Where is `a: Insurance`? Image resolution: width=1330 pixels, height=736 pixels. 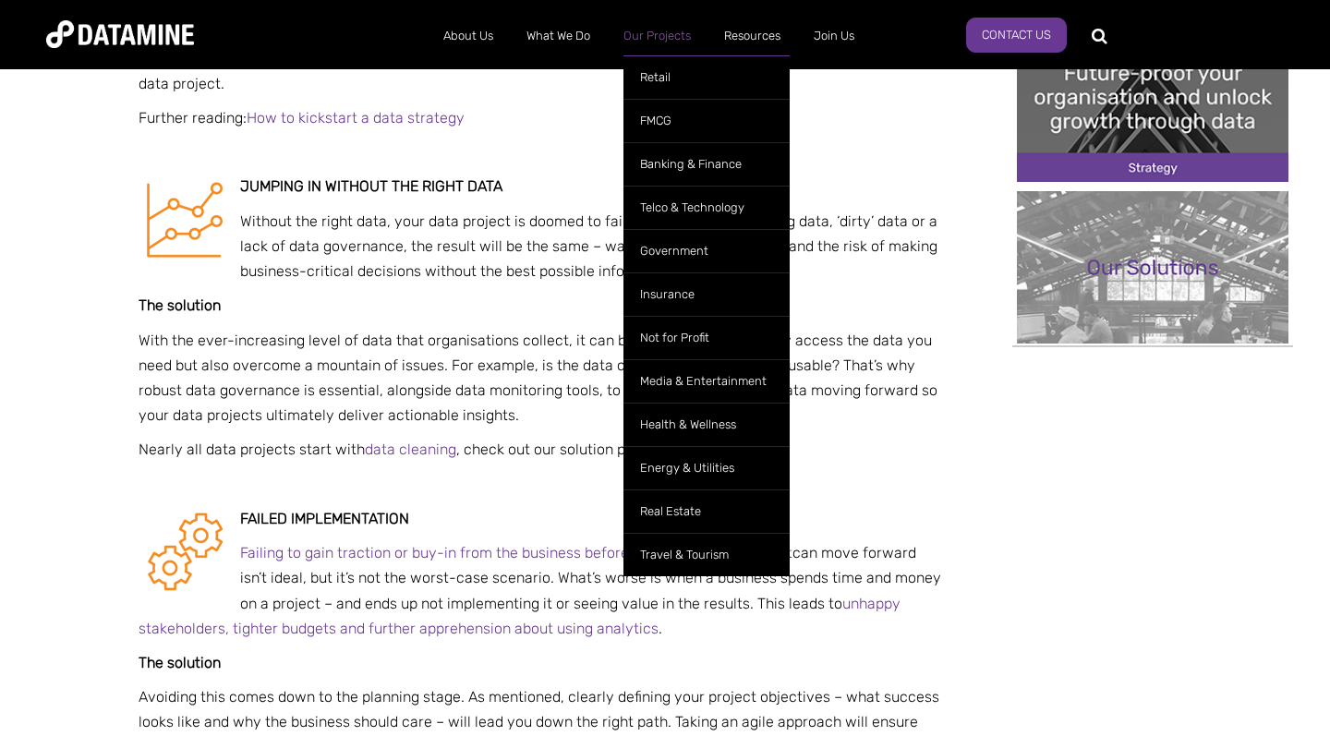
a: Insurance is located at coordinates (707, 294).